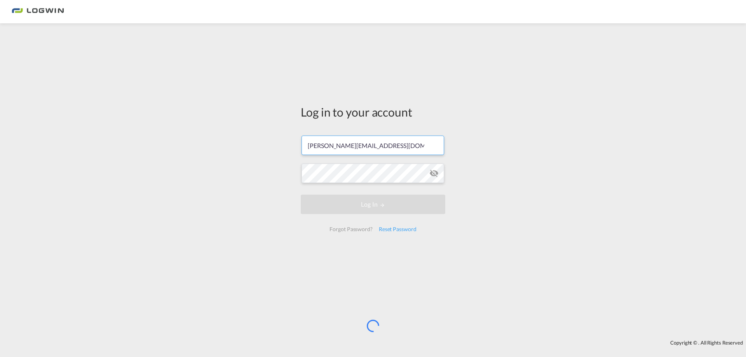 This screenshot has height=357, width=746. What do you see at coordinates (373, 112) in the screenshot?
I see `div: Log in to your account` at bounding box center [373, 112].